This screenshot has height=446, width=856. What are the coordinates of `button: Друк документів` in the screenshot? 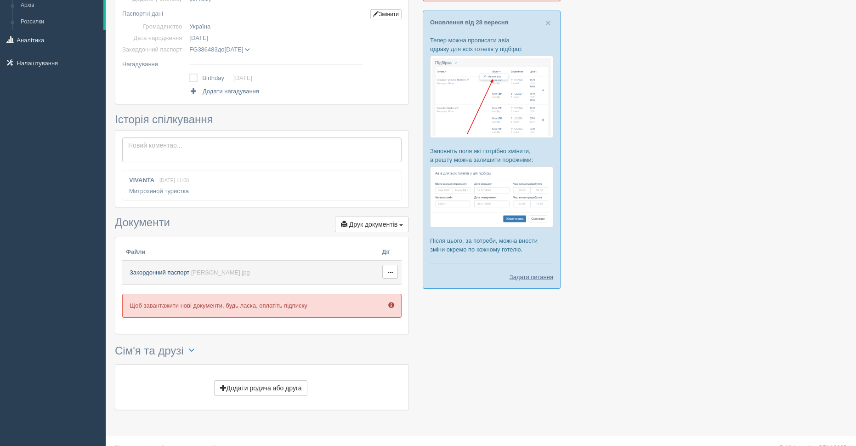 It's located at (372, 224).